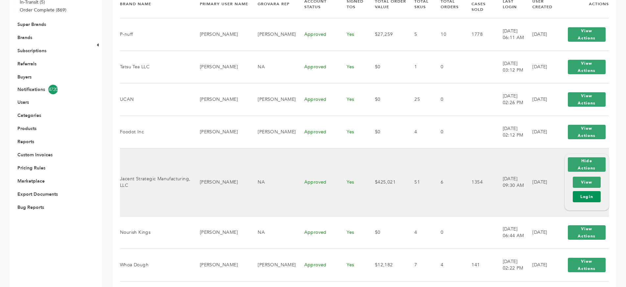 The width and height of the screenshot is (626, 287). I want to click on td: 5, so click(420, 34).